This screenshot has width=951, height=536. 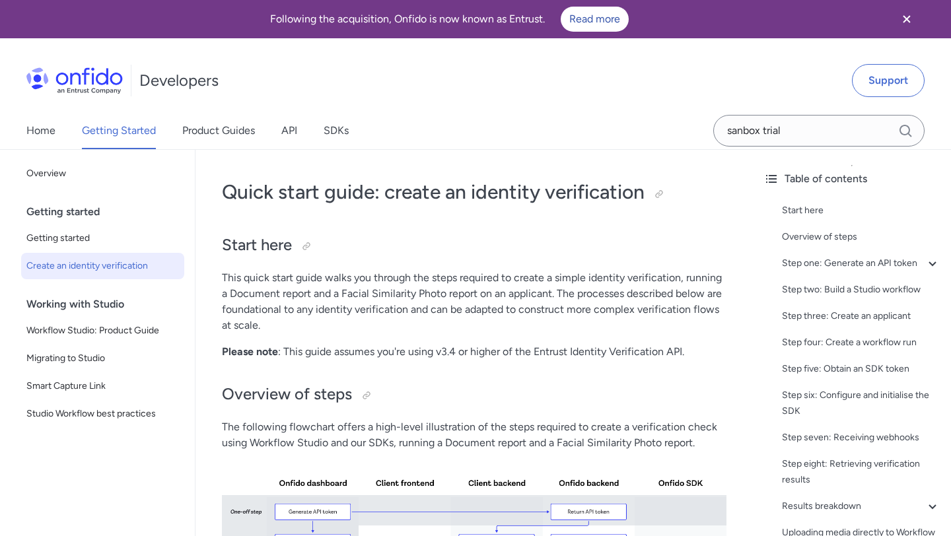 I want to click on a: Step seven: Receiving webhooks, so click(x=861, y=438).